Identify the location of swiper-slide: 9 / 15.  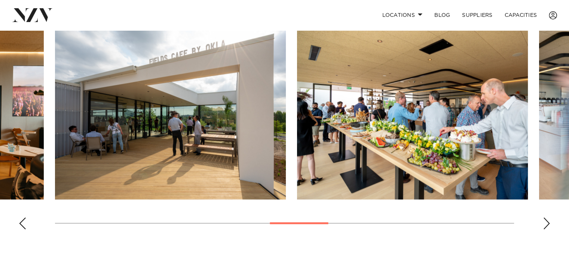
(412, 114).